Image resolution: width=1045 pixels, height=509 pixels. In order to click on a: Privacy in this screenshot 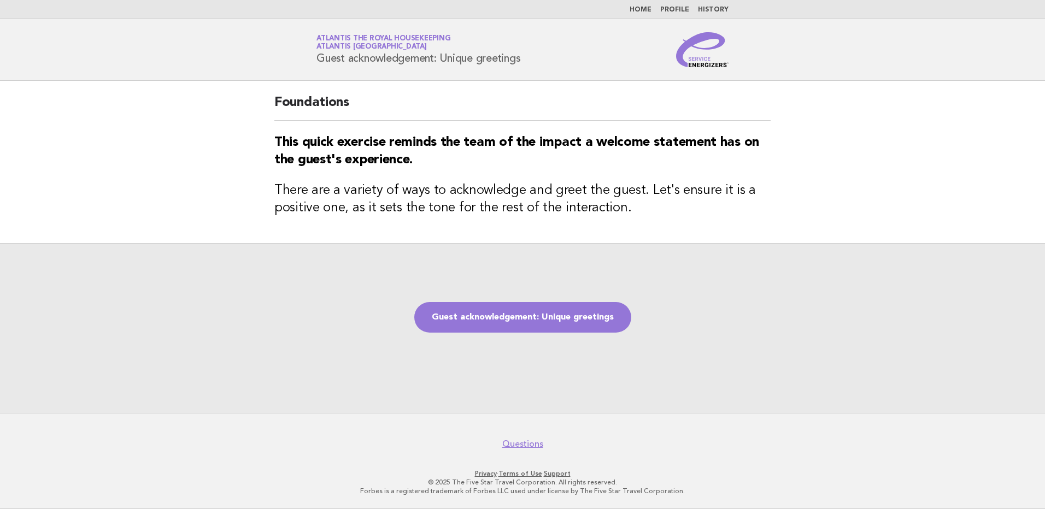, I will do `click(486, 474)`.